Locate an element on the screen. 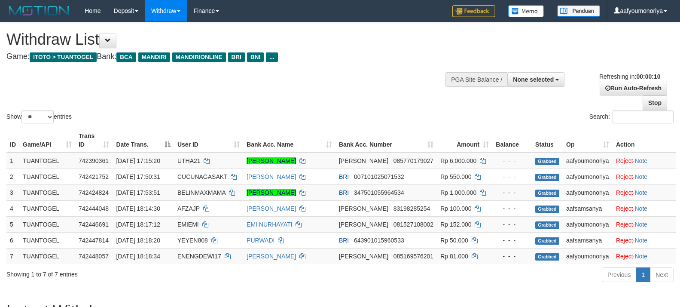  span: UTHA21 is located at coordinates (189, 161).